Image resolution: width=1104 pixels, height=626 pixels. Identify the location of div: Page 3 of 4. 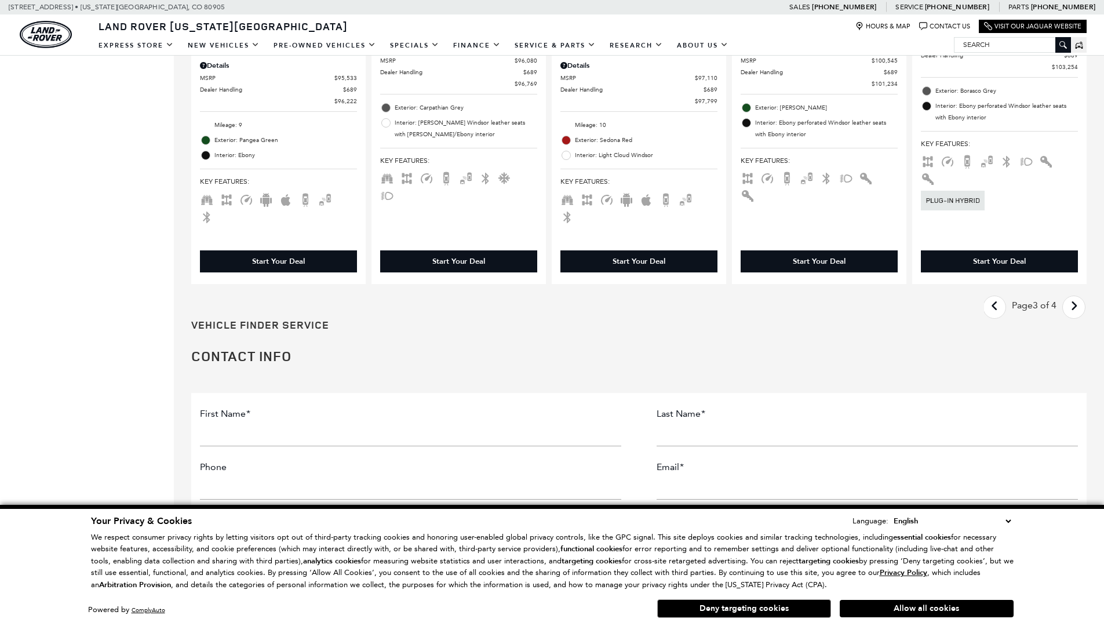
(1034, 307).